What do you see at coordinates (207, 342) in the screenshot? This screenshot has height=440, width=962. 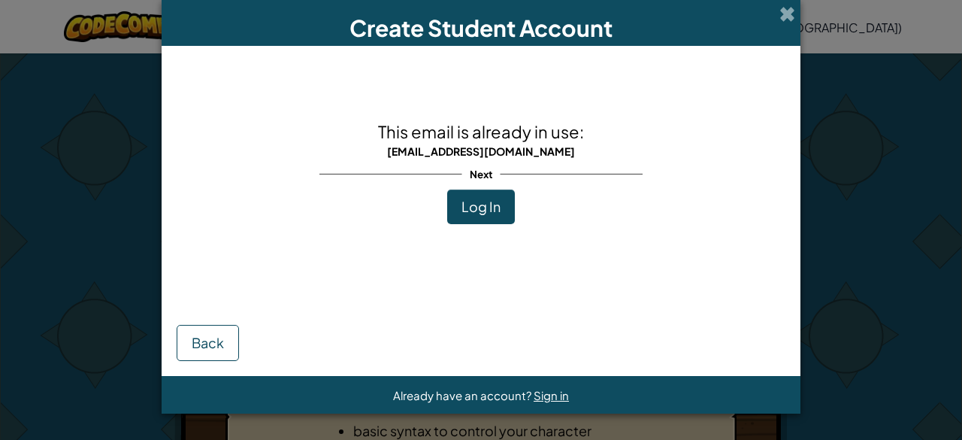 I see `span: Back` at bounding box center [207, 342].